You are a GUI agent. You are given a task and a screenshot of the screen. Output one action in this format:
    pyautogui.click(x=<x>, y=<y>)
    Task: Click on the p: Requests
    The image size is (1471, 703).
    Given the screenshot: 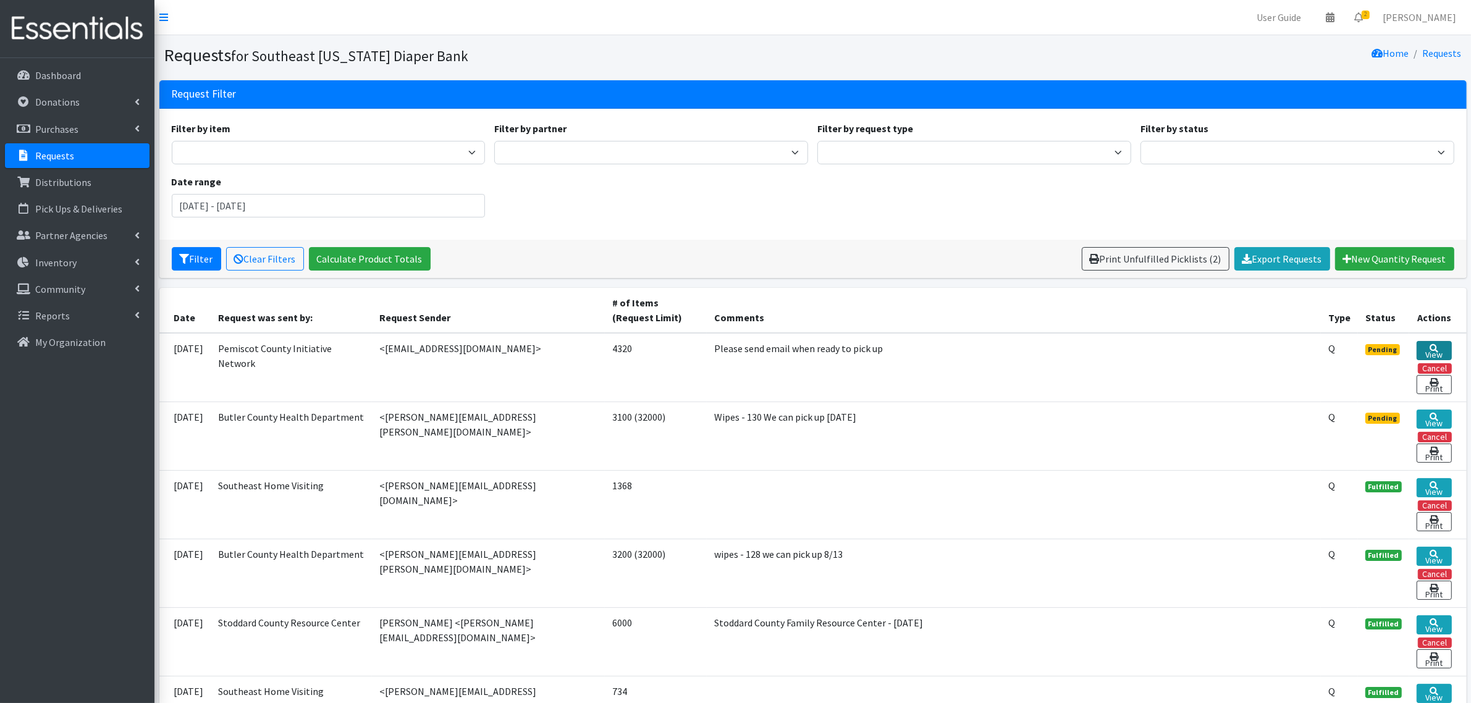 What is the action you would take?
    pyautogui.click(x=54, y=156)
    